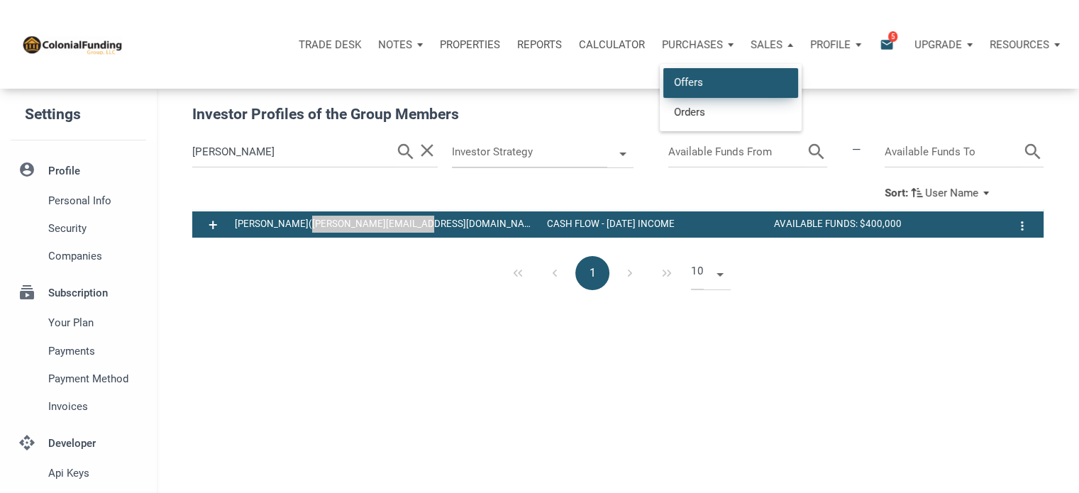 This screenshot has width=1079, height=493. What do you see at coordinates (611, 45) in the screenshot?
I see `a: Calculator` at bounding box center [611, 45].